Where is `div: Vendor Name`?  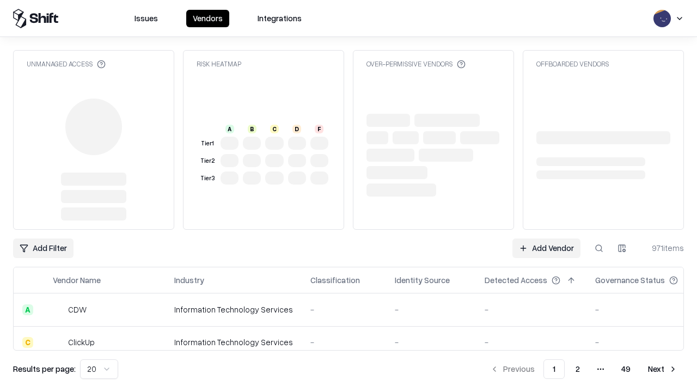 div: Vendor Name is located at coordinates (77, 280).